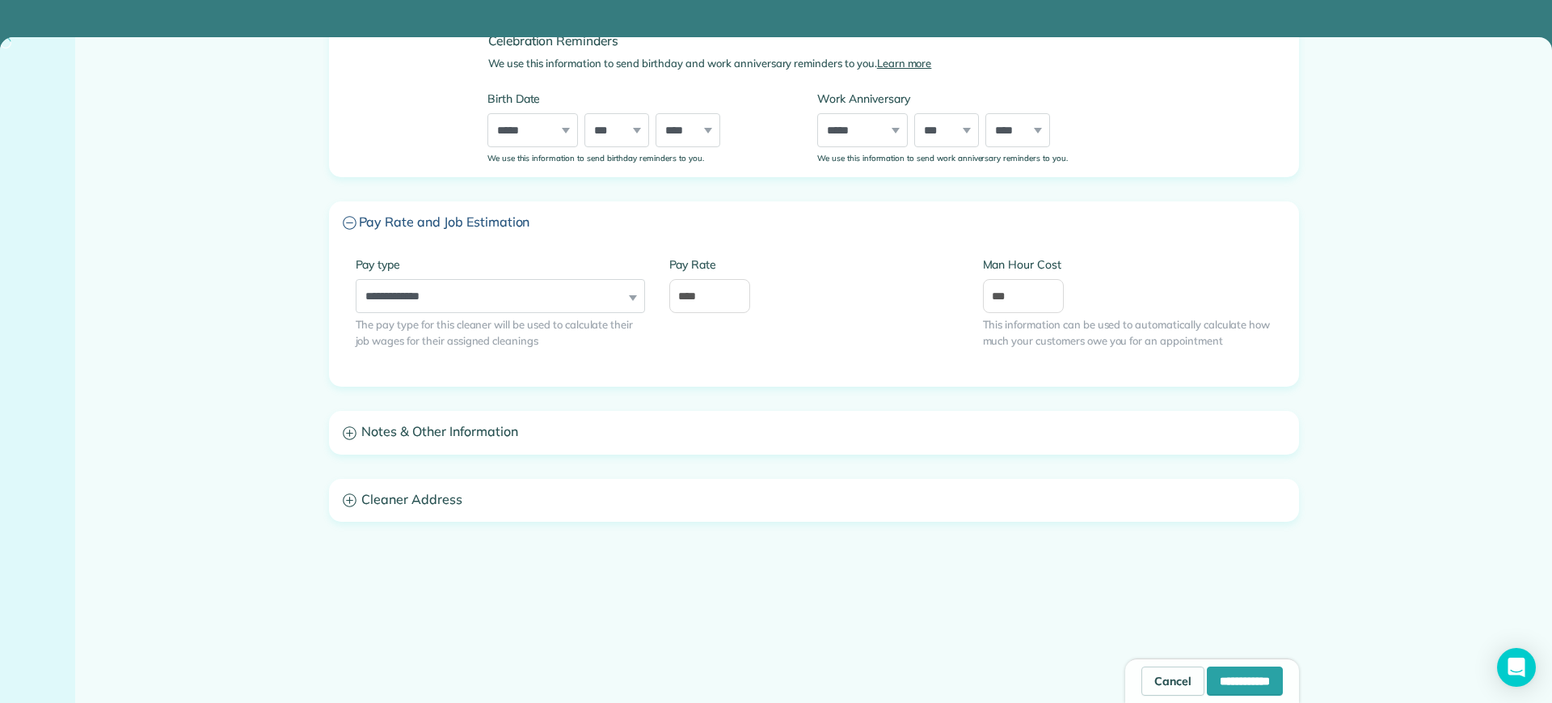 The image size is (1552, 703). I want to click on span: The pay type for this cleaner will be used to calculate their job wages for their assigned cleanings, so click(500, 332).